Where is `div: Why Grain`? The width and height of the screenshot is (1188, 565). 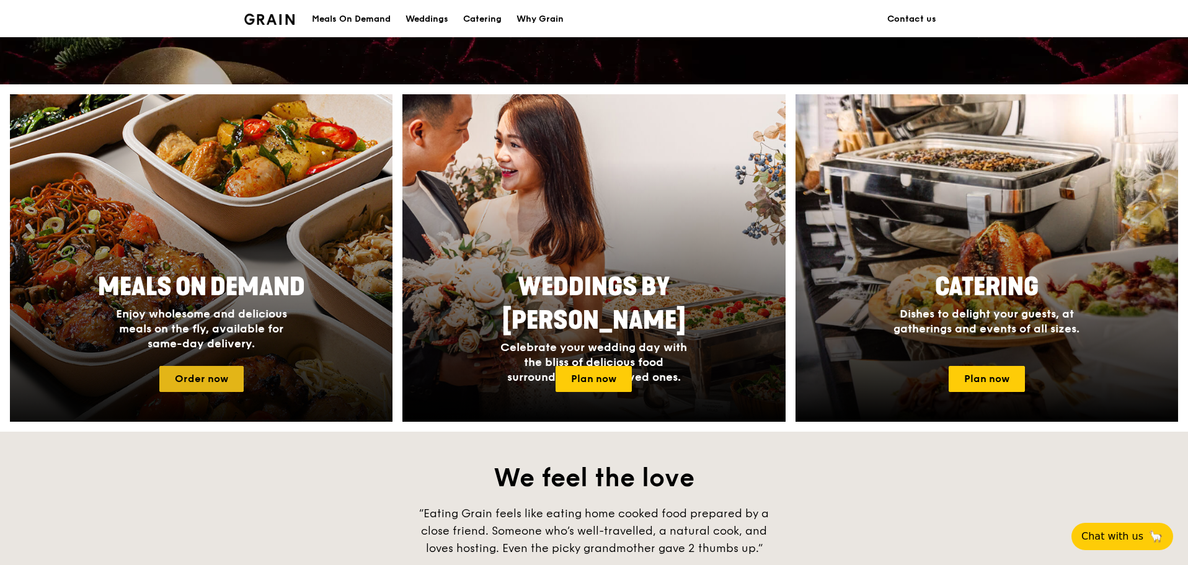
div: Why Grain is located at coordinates (540, 19).